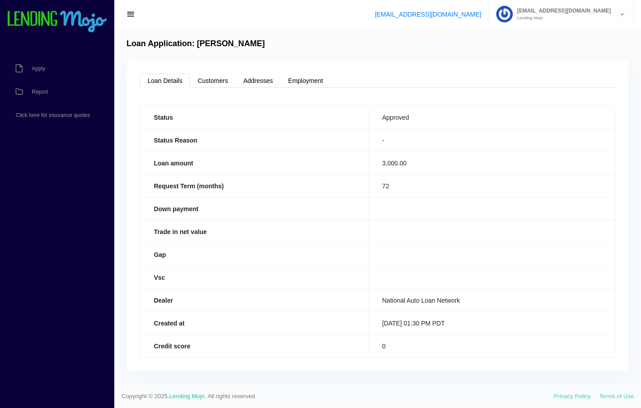 This screenshot has height=408, width=641. What do you see at coordinates (39, 69) in the screenshot?
I see `span: Apply` at bounding box center [39, 69].